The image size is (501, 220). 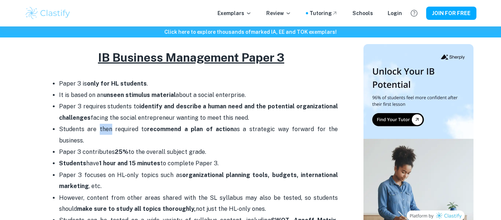 I want to click on strong: make sure to study all topics thoroughly,, so click(x=137, y=209).